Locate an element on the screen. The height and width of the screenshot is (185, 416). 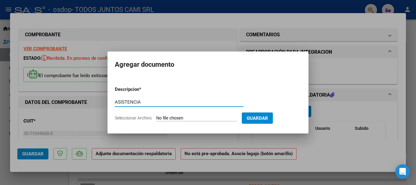
span: Seleccionar Archivo is located at coordinates (133, 118).